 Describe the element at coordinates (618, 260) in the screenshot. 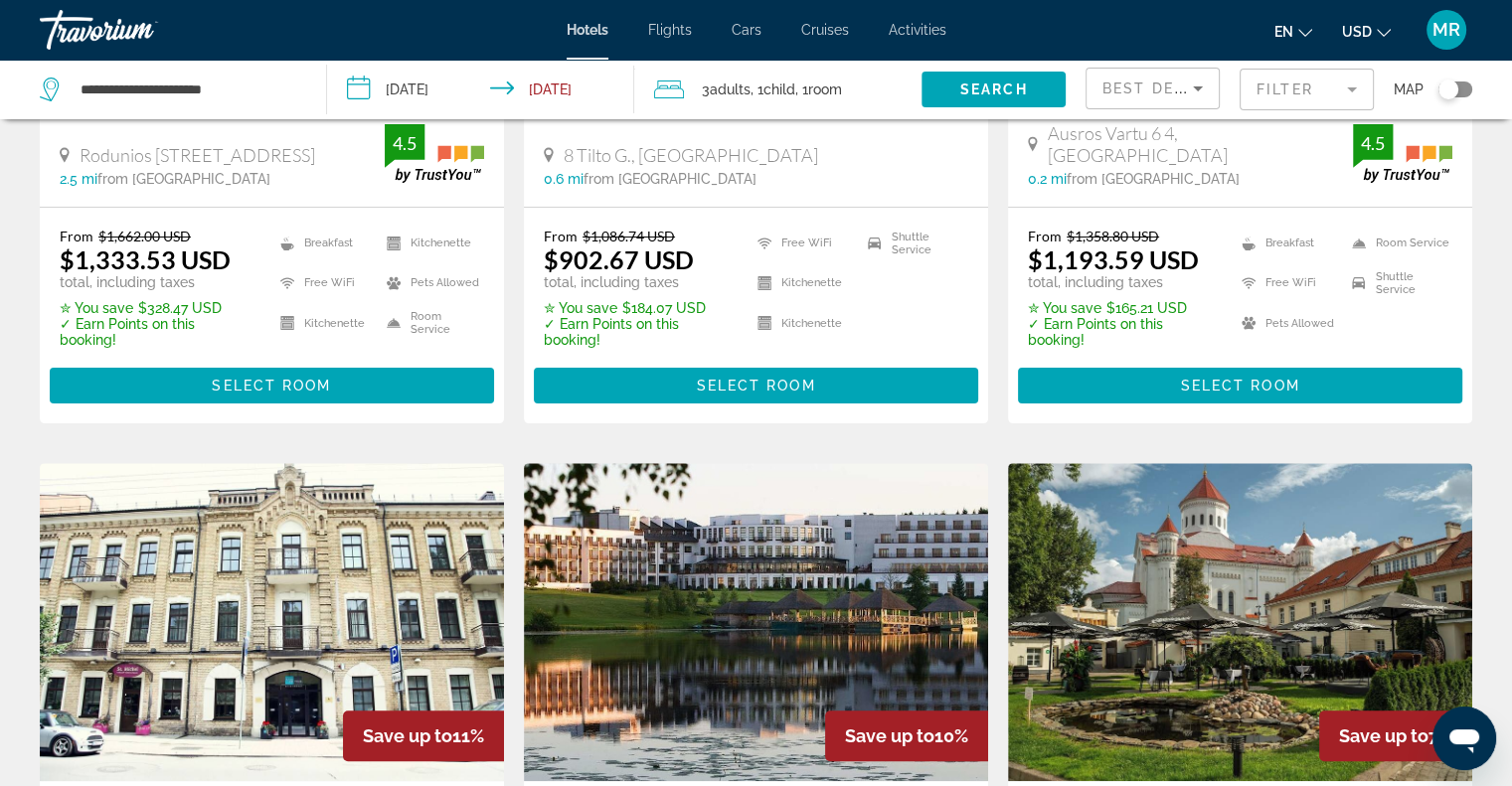

I see `ins: $902.67 USD` at that location.